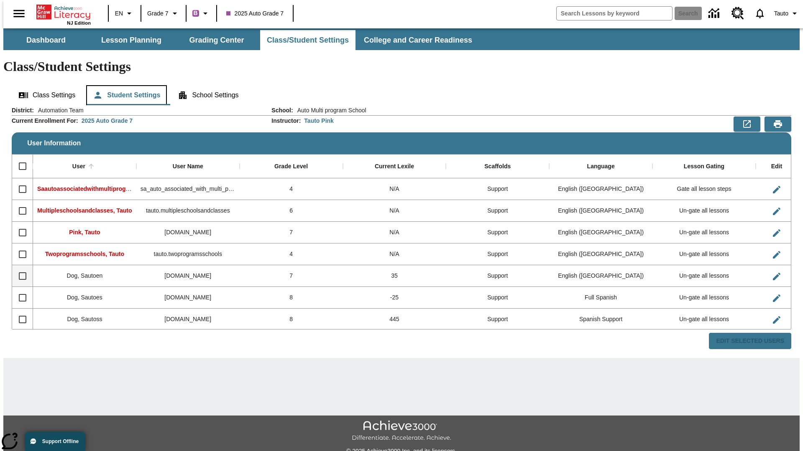  Describe the element at coordinates (79, 23) in the screenshot. I see `span: NJ Edition` at that location.